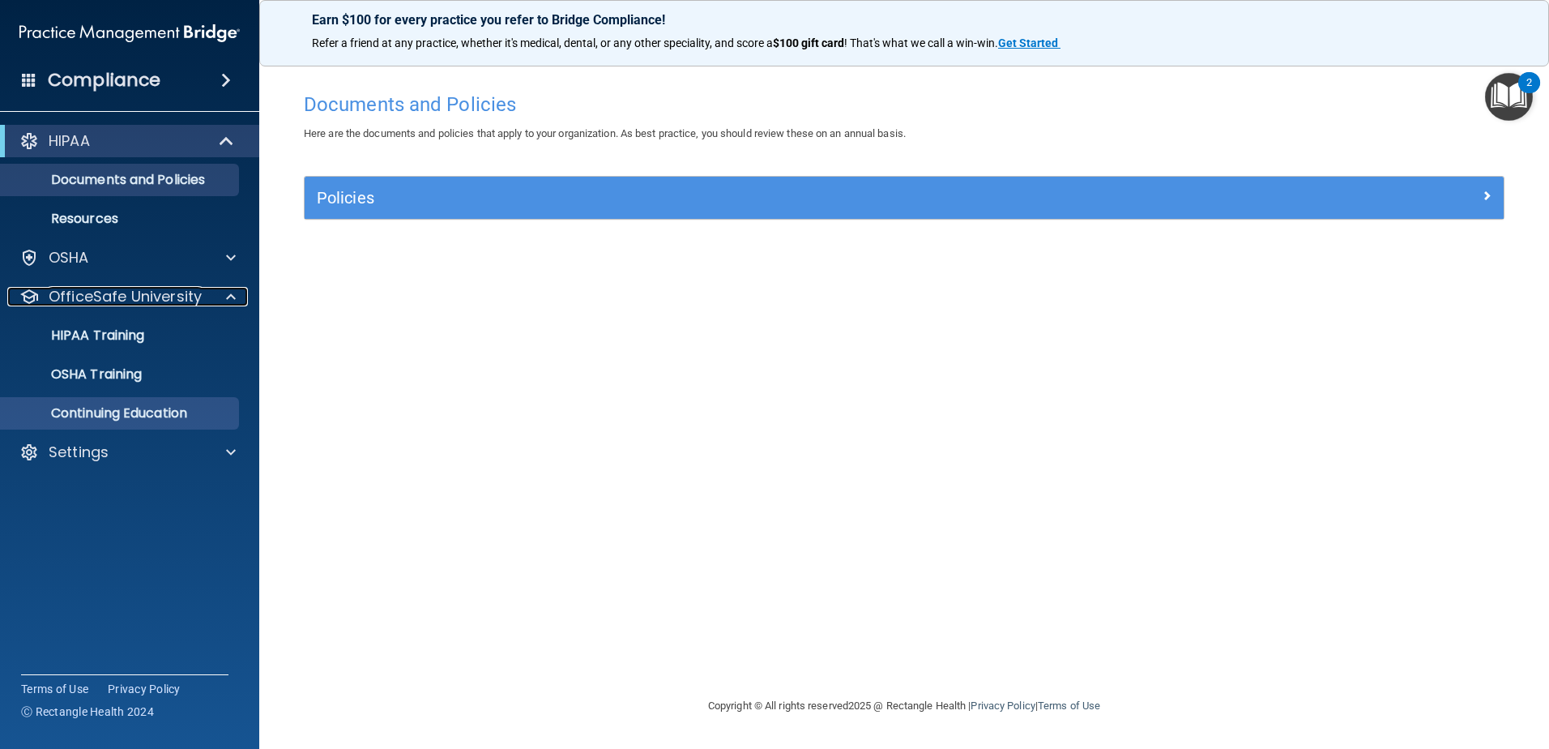 The height and width of the screenshot is (749, 1549). I want to click on p: Earn $100 for every practice you refer to Bridge Compliance!, so click(904, 19).